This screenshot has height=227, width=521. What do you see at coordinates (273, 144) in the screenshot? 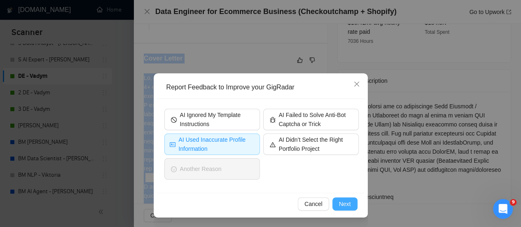
I see `span: warning` at bounding box center [273, 144].